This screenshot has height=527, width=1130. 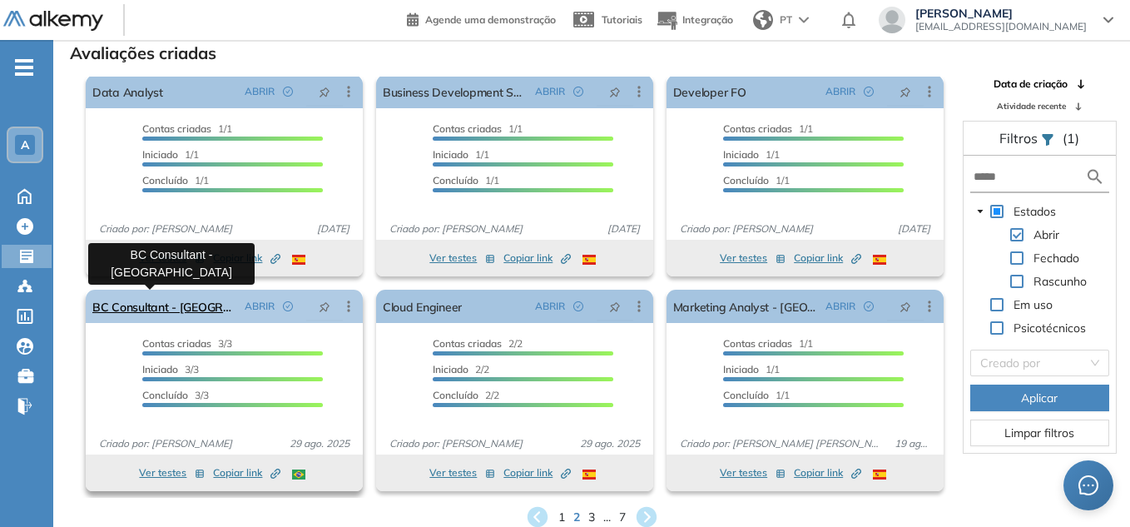 What do you see at coordinates (694, 20) in the screenshot?
I see `button: Integração` at bounding box center [694, 20].